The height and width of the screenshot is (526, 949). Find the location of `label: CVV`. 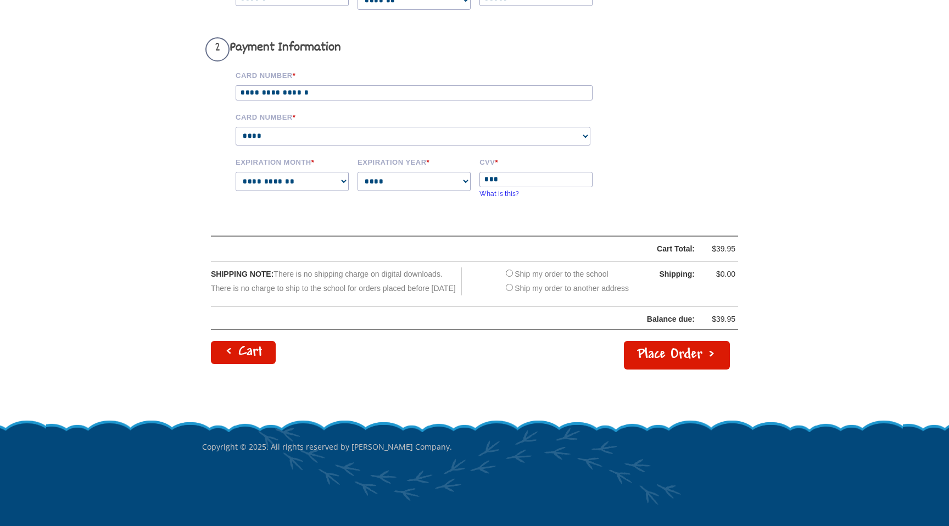

label: CVV is located at coordinates (536, 161).